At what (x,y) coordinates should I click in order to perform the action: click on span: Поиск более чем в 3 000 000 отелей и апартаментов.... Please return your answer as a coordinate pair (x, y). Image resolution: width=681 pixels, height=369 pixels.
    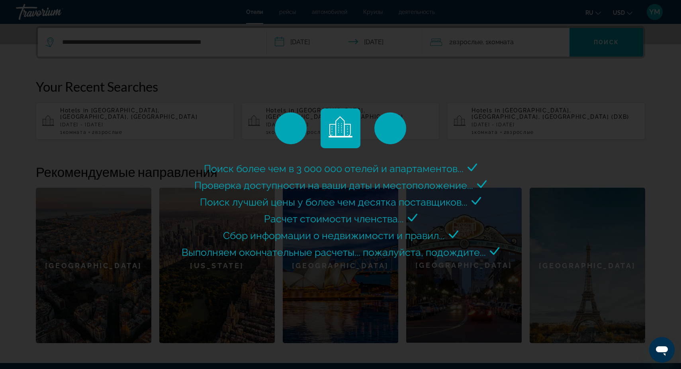
    Looking at the image, I should click on (334, 168).